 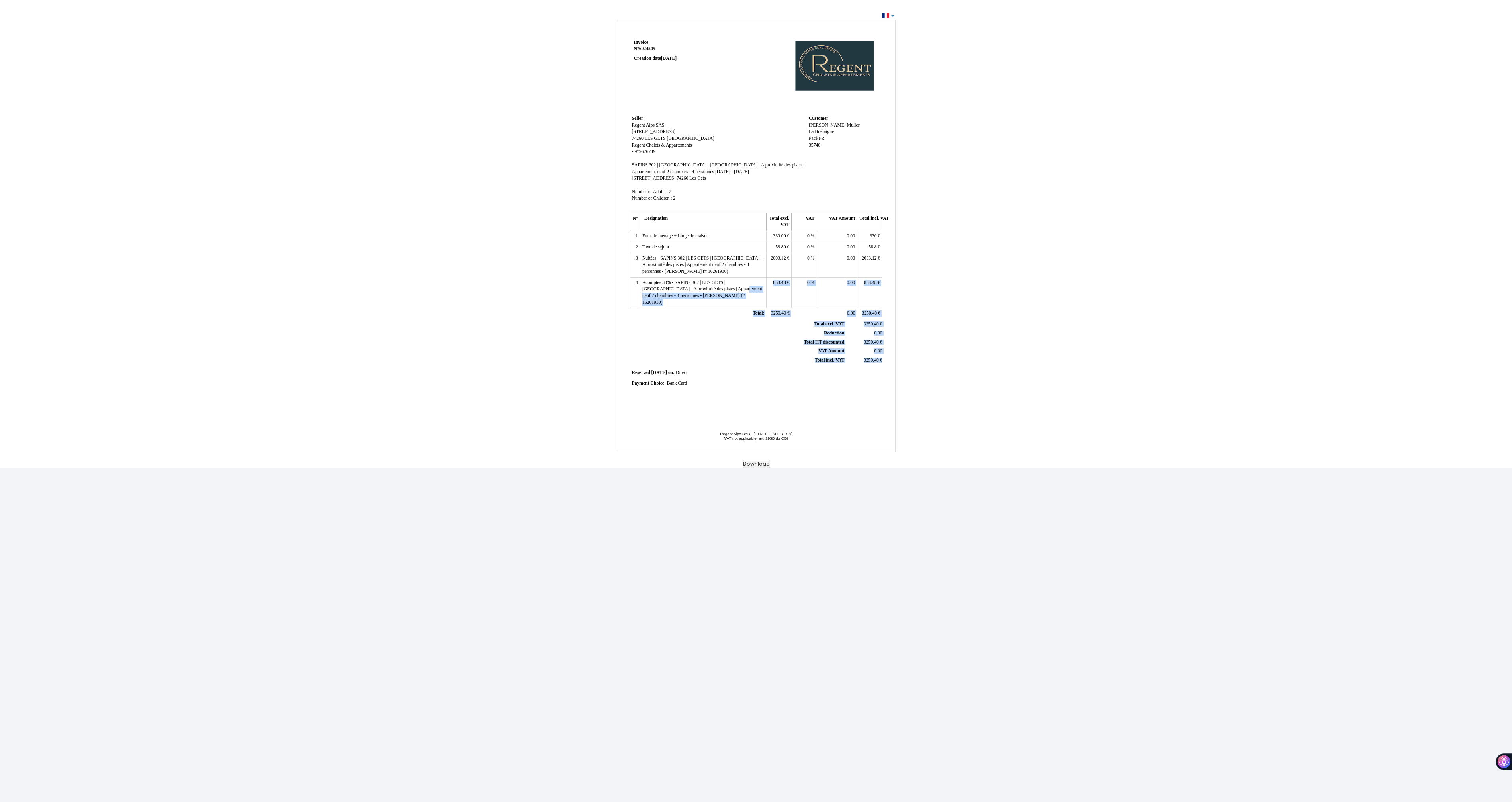 What do you see at coordinates (645, 152) in the screenshot?
I see `span: 979676749` at bounding box center [645, 152].